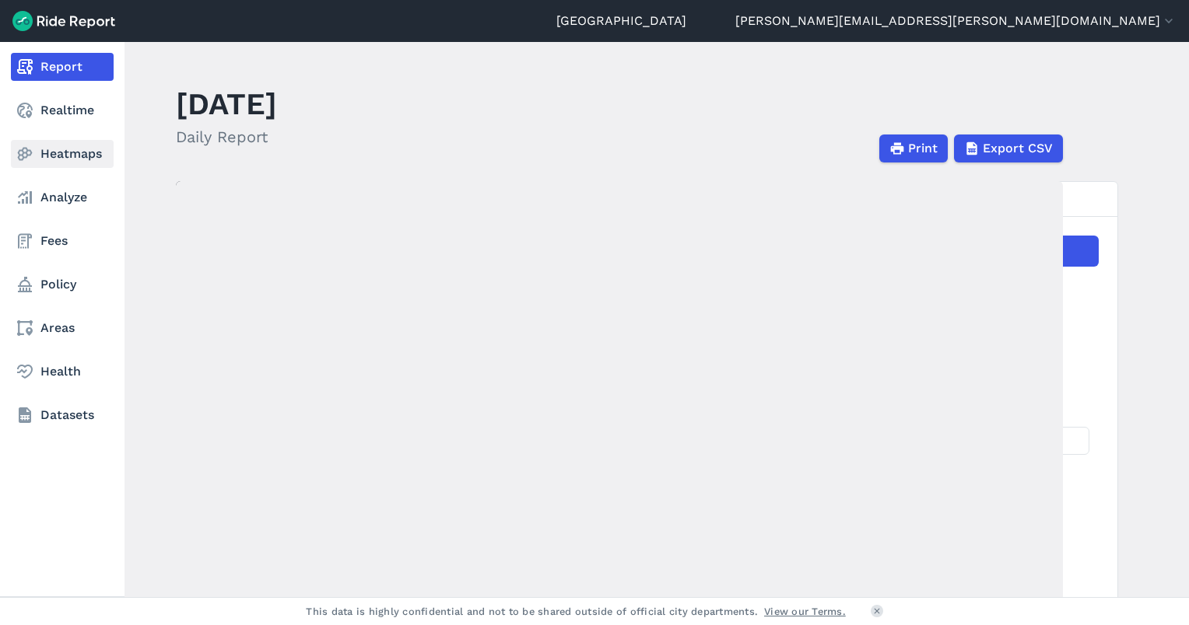 The image size is (1189, 625). What do you see at coordinates (1018, 149) in the screenshot?
I see `span: Export CSV` at bounding box center [1018, 149].